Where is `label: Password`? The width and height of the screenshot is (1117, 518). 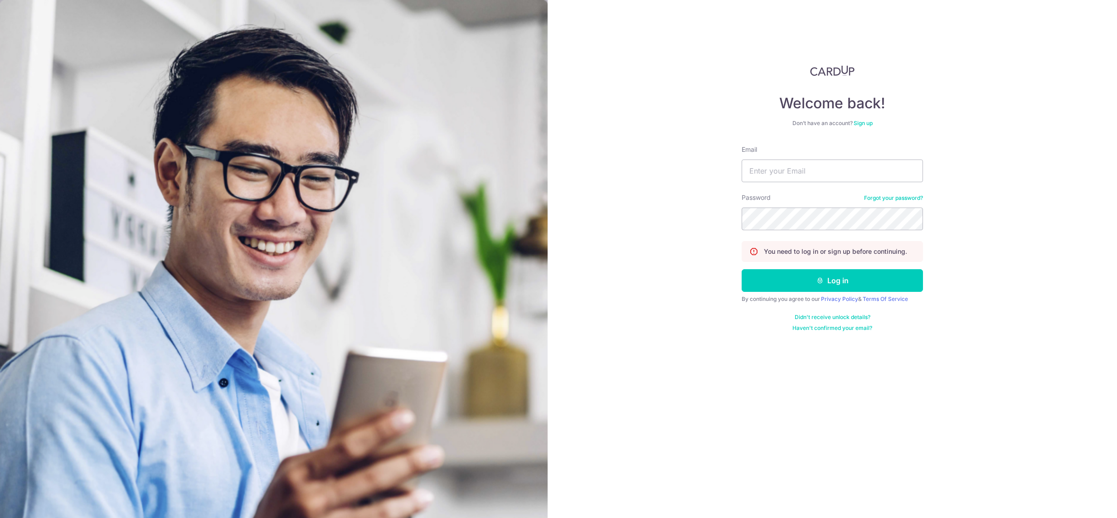
label: Password is located at coordinates (756, 198).